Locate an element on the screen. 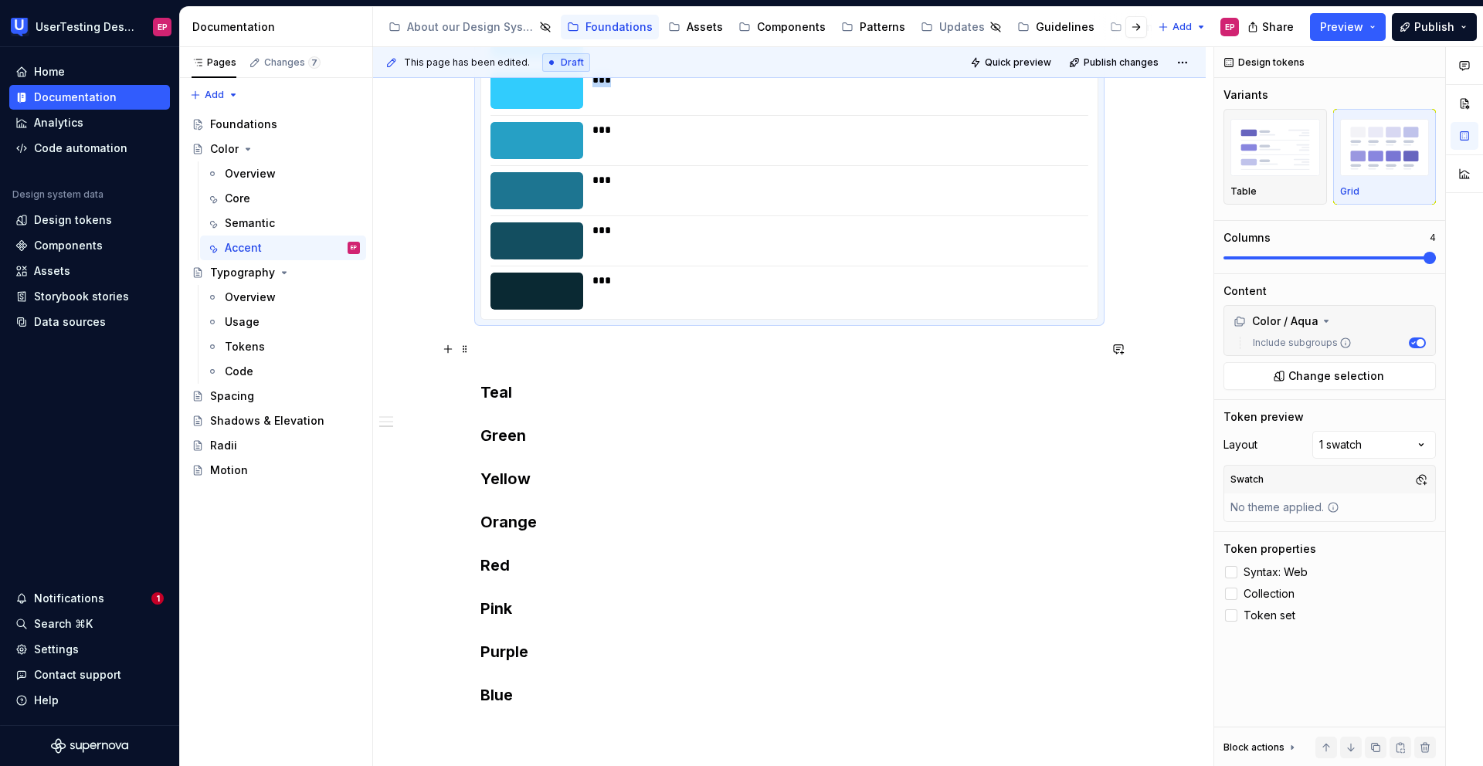 Image resolution: width=1483 pixels, height=766 pixels. div: Storybook stories is located at coordinates (81, 297).